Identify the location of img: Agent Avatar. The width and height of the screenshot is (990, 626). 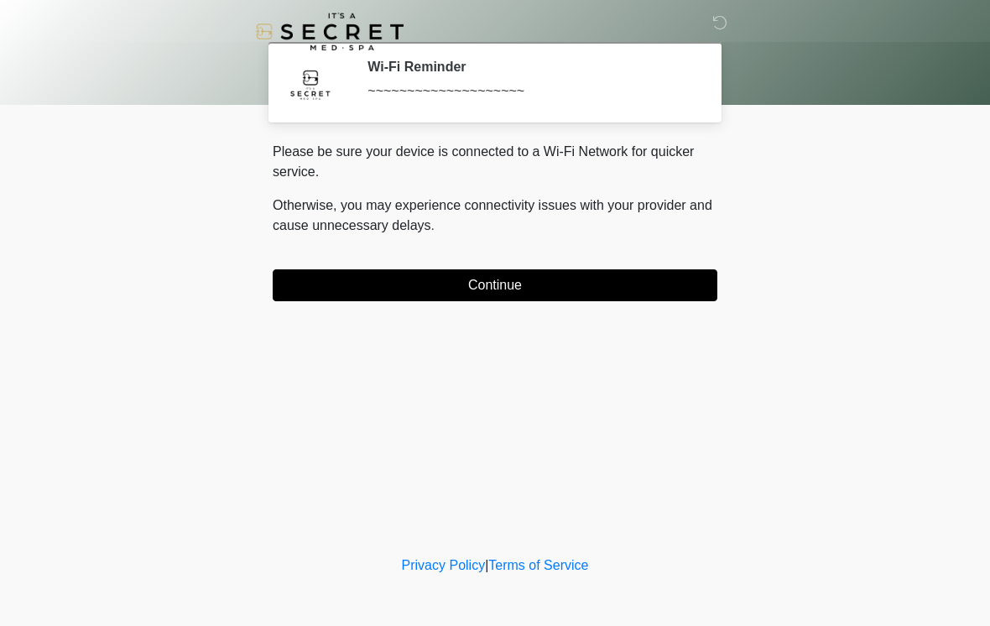
(311, 84).